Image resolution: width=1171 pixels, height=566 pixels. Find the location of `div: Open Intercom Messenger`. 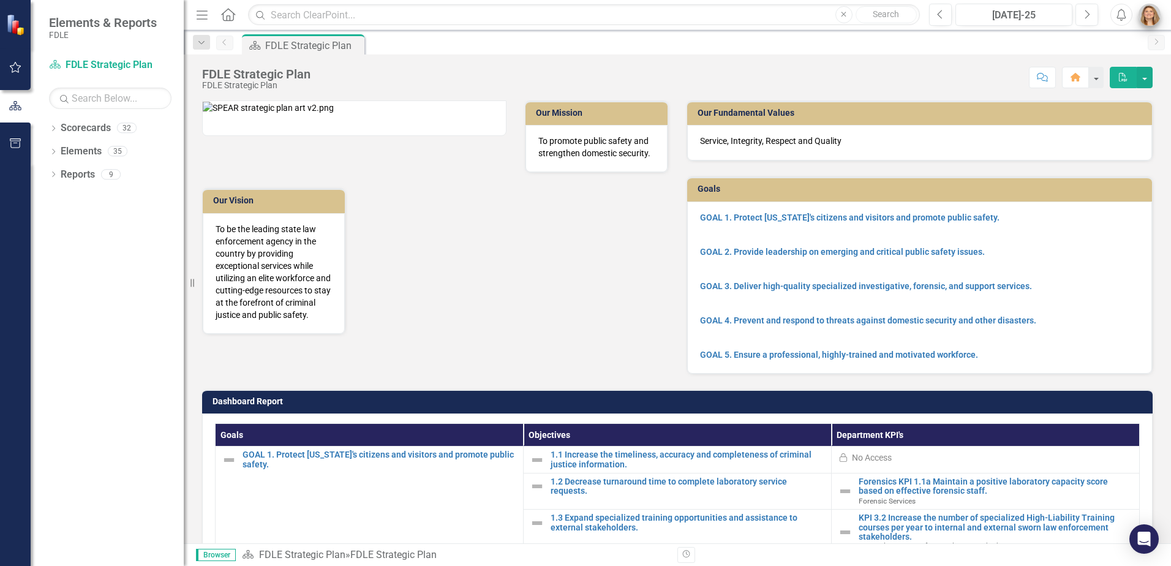

div: Open Intercom Messenger is located at coordinates (1144, 539).